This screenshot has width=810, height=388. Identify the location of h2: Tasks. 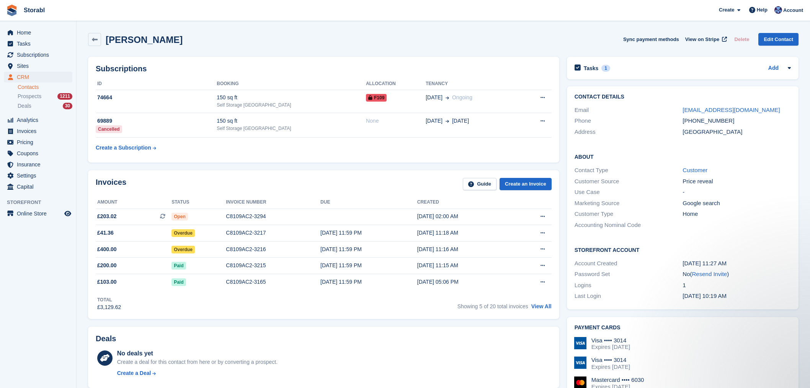
(591, 68).